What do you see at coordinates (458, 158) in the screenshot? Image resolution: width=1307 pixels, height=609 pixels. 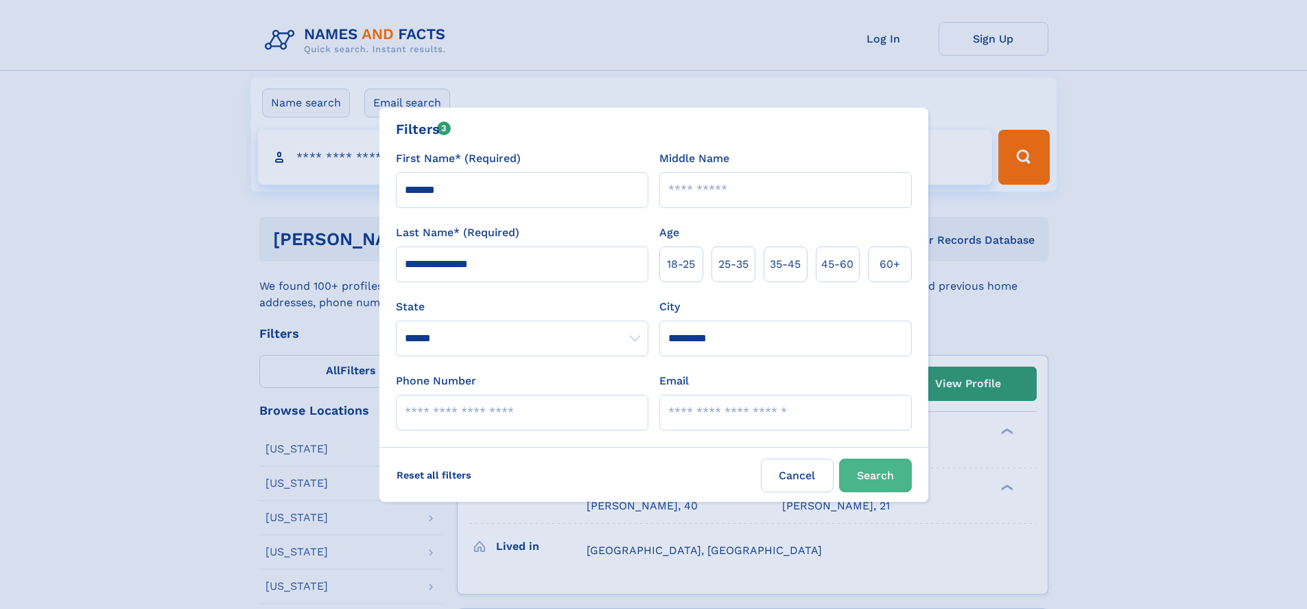 I see `label: First Name* (Required)` at bounding box center [458, 158].